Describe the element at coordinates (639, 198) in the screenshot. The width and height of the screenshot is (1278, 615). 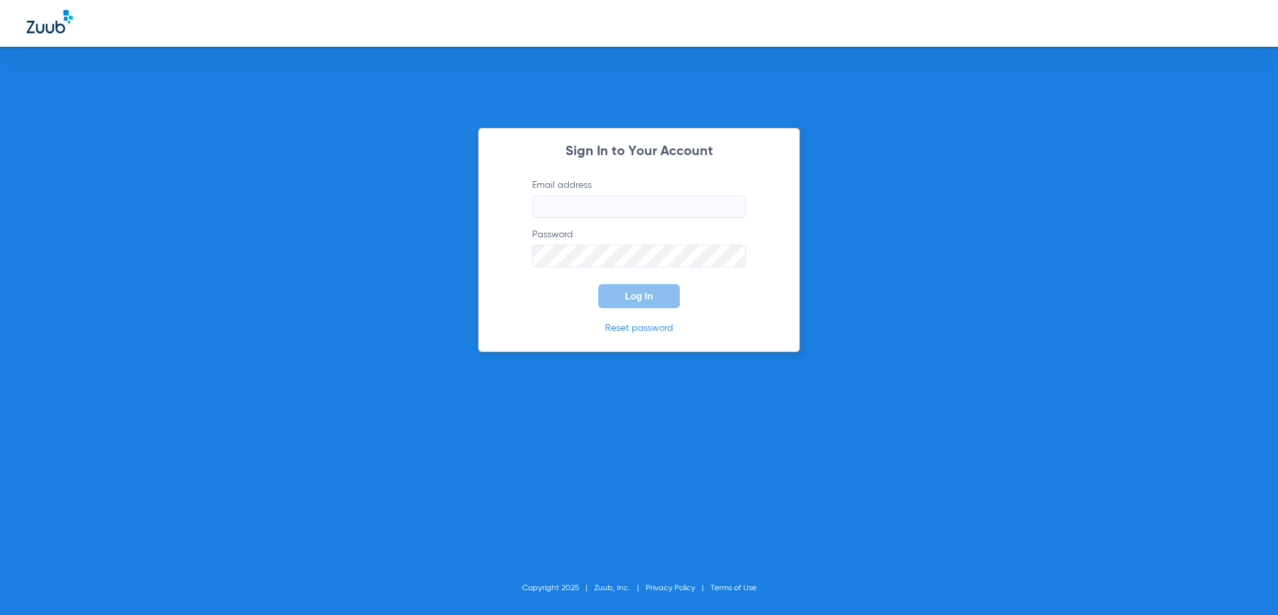
I see `label: Email address` at that location.